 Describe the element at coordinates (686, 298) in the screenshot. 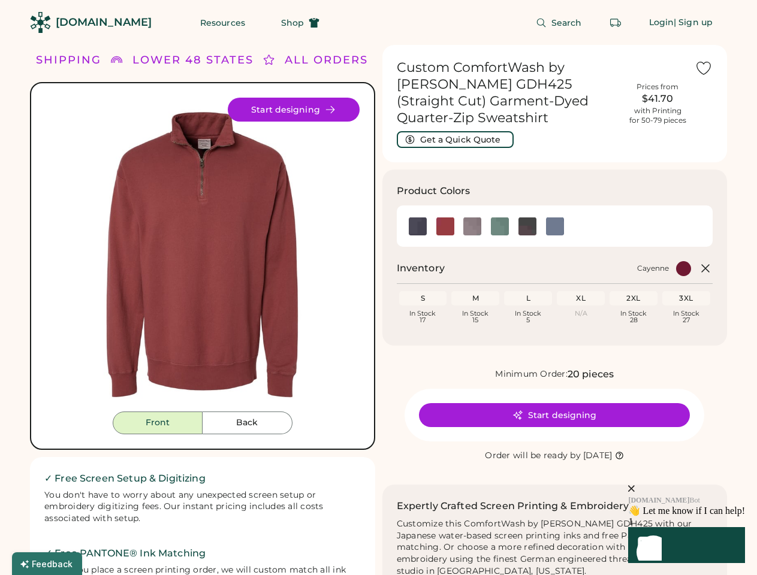

I see `div: 3XL` at that location.